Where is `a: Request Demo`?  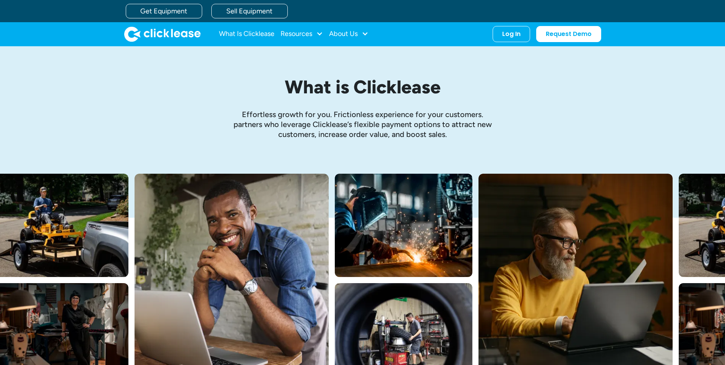 a: Request Demo is located at coordinates (569, 34).